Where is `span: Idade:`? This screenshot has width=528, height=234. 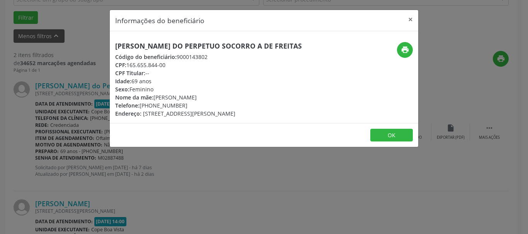 span: Idade: is located at coordinates (123, 81).